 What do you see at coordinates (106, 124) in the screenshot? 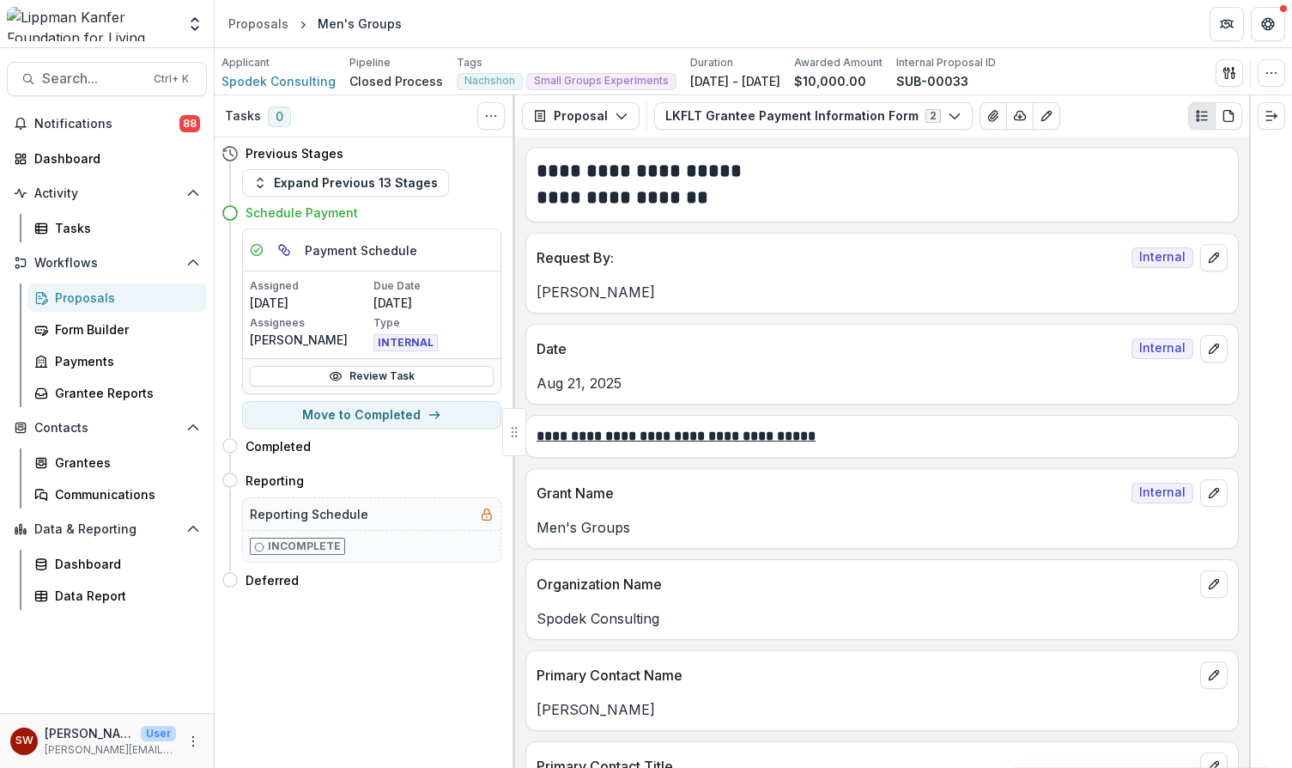
I see `span: Notifications` at bounding box center [106, 124].